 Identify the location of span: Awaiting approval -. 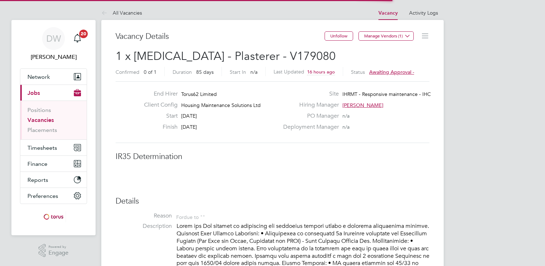
(391, 72).